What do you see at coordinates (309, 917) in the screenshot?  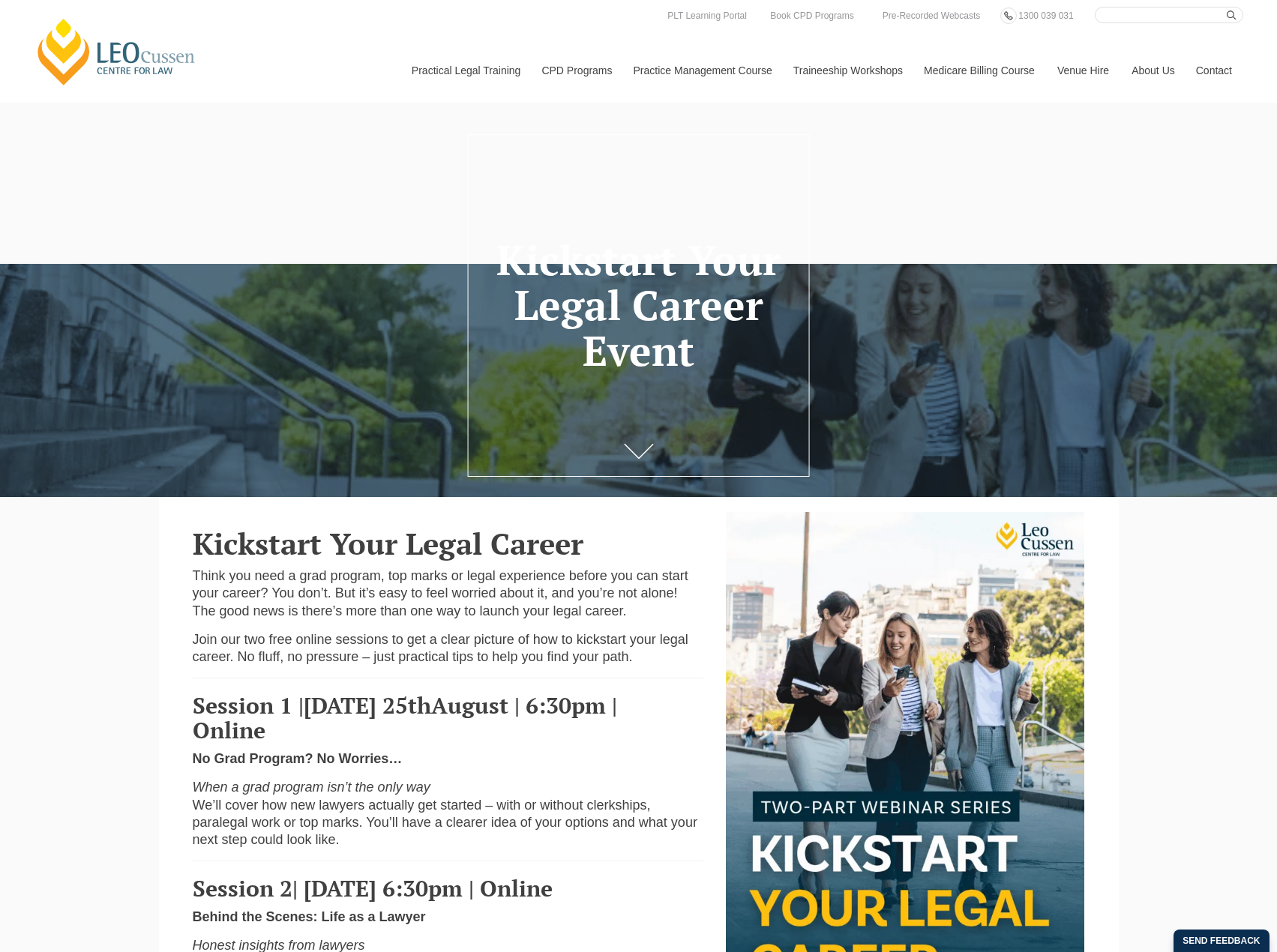 I see `span: Behind the Scenes: Life as a Lawyer` at bounding box center [309, 917].